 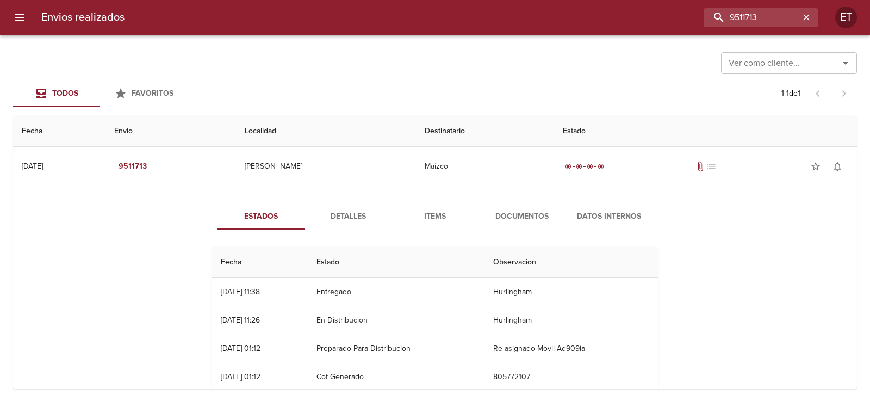 I want to click on button: Abrir, so click(x=846, y=63).